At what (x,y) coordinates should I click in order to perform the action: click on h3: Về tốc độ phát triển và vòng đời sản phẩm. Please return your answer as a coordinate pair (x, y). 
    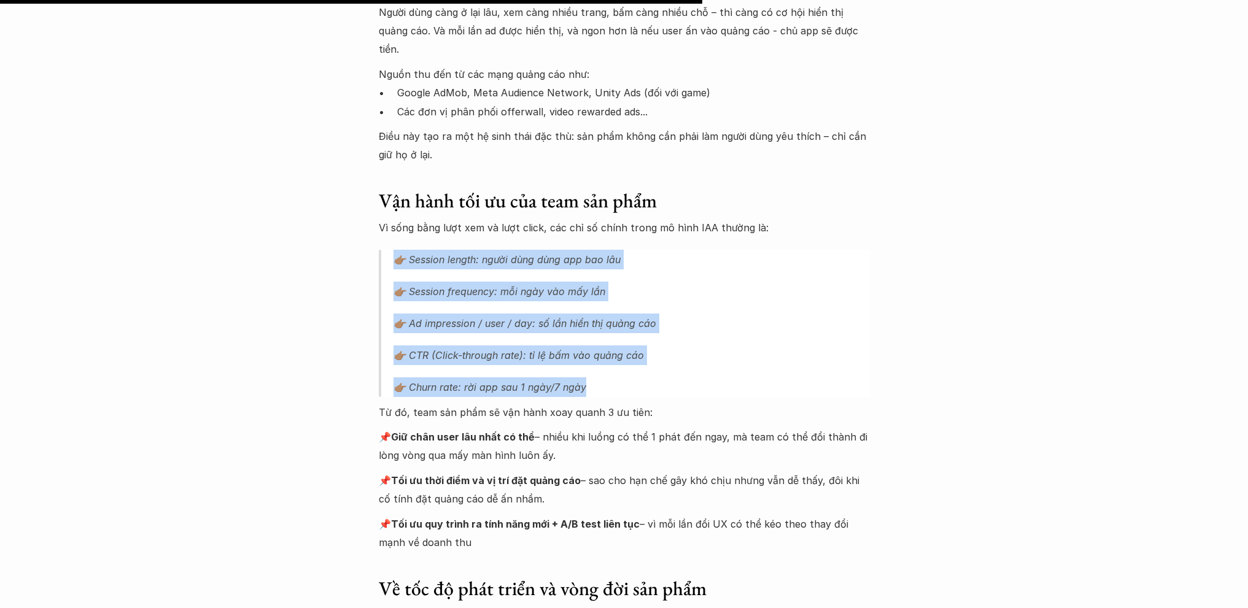
    Looking at the image, I should click on (624, 589).